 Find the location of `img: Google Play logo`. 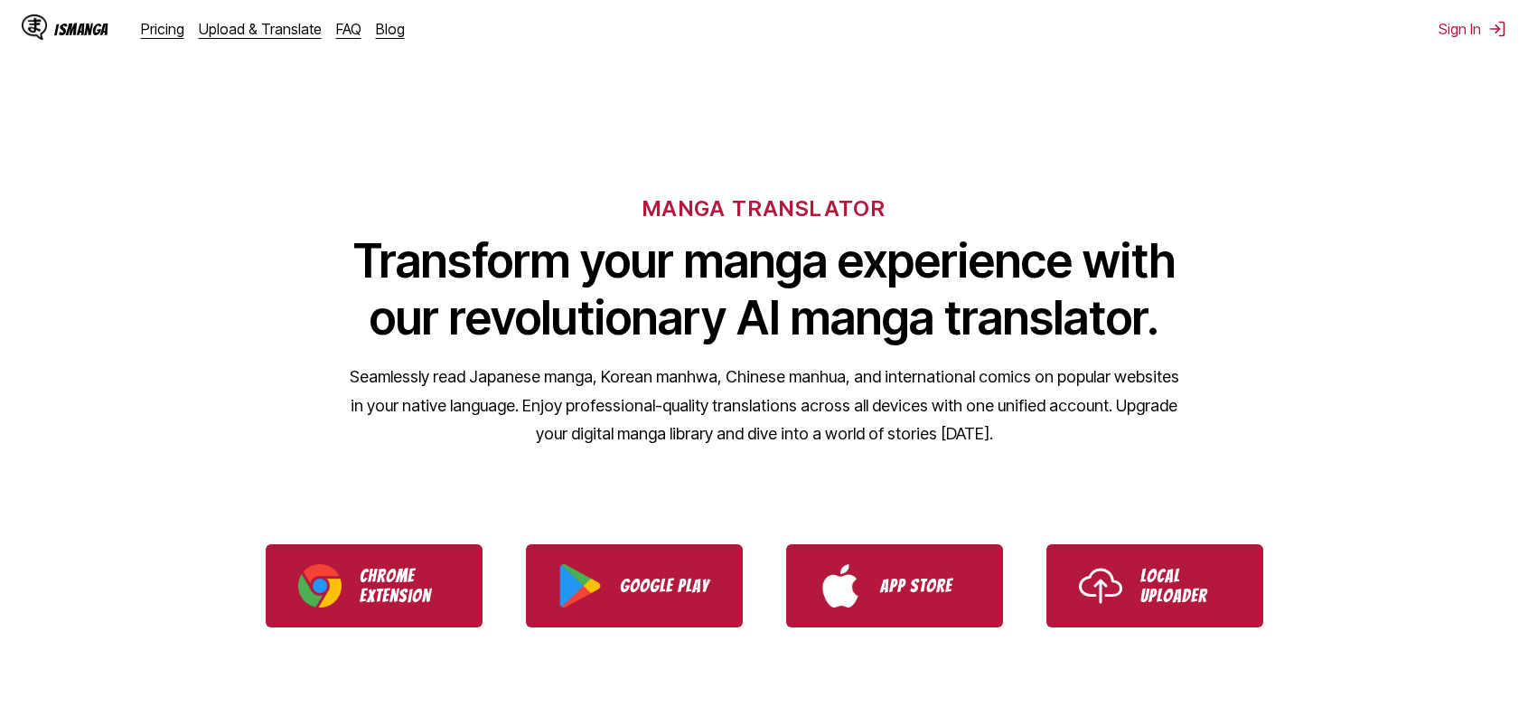

img: Google Play logo is located at coordinates (580, 586).